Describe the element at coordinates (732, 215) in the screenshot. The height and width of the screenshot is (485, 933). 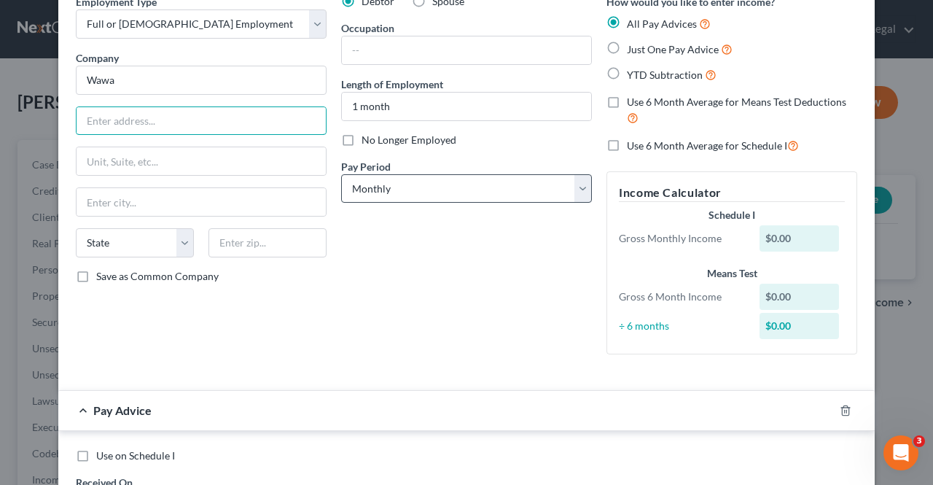
I see `div: Schedule I` at that location.